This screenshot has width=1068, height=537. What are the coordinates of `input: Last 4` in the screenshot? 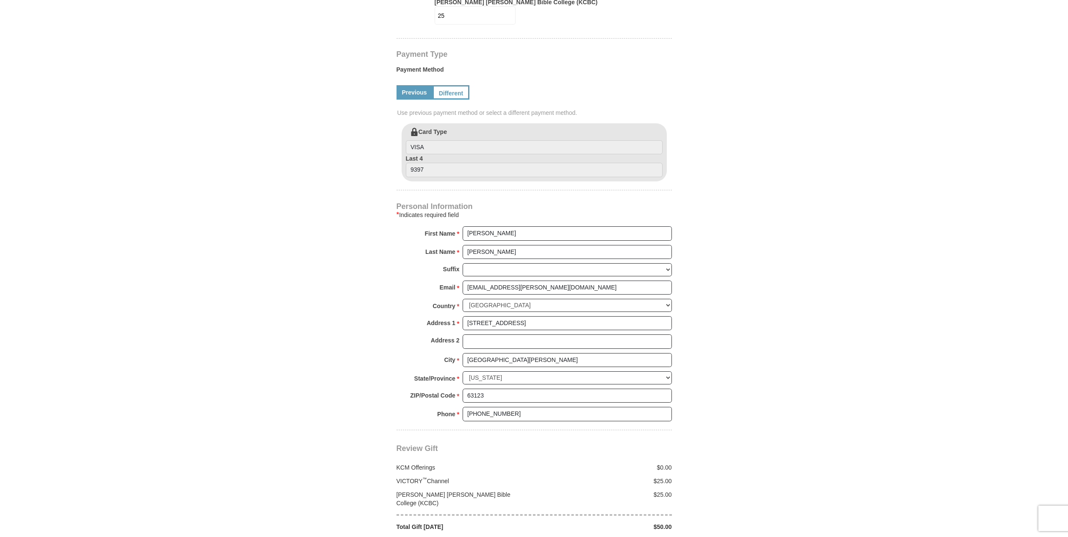 It's located at (534, 170).